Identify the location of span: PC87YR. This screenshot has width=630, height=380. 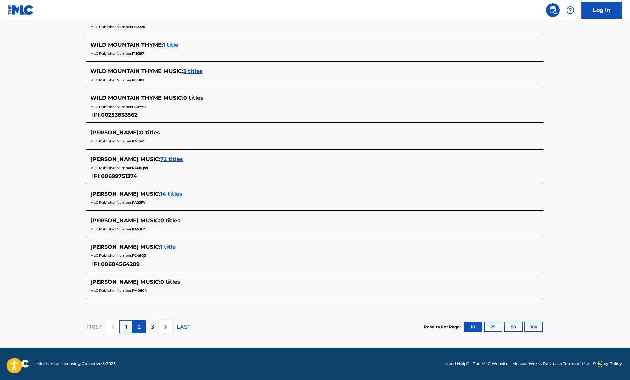
(139, 107).